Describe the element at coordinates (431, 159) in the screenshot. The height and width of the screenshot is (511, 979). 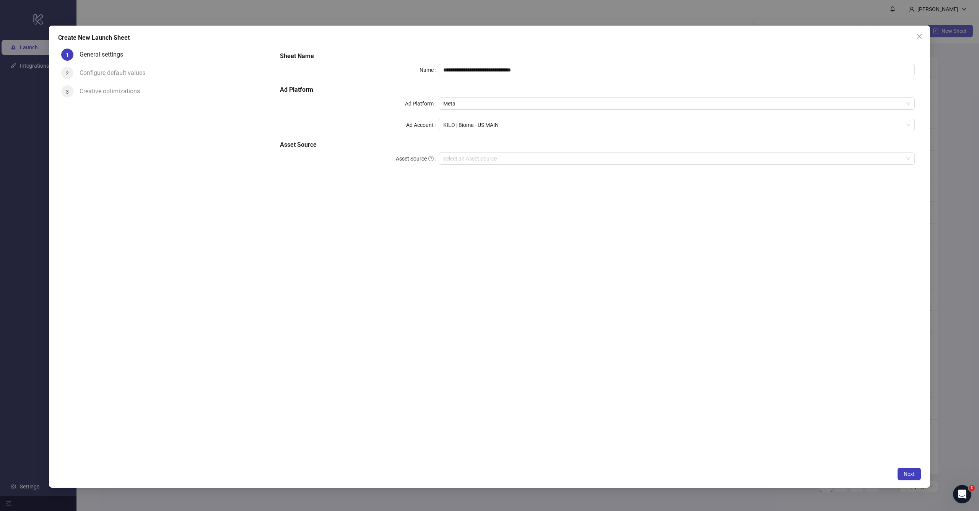
I see `span: question-circle` at that location.